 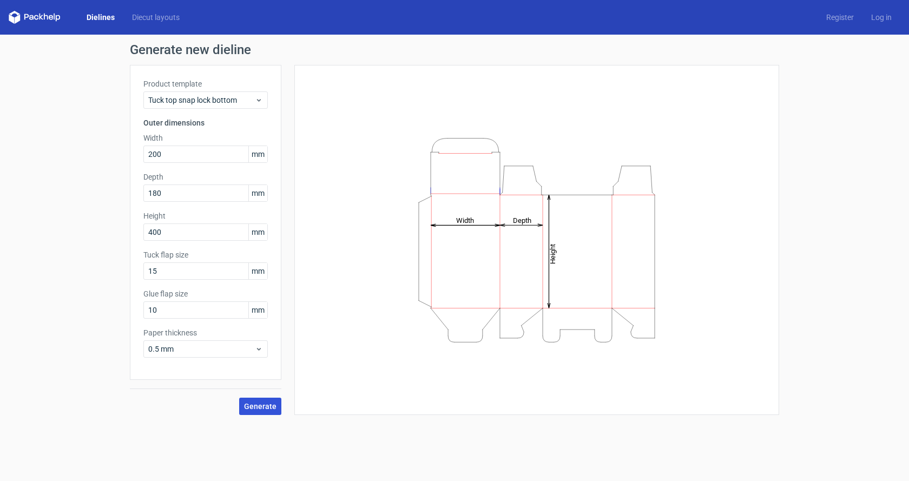 What do you see at coordinates (201, 100) in the screenshot?
I see `span: Tuck top snap lock bottom` at bounding box center [201, 100].